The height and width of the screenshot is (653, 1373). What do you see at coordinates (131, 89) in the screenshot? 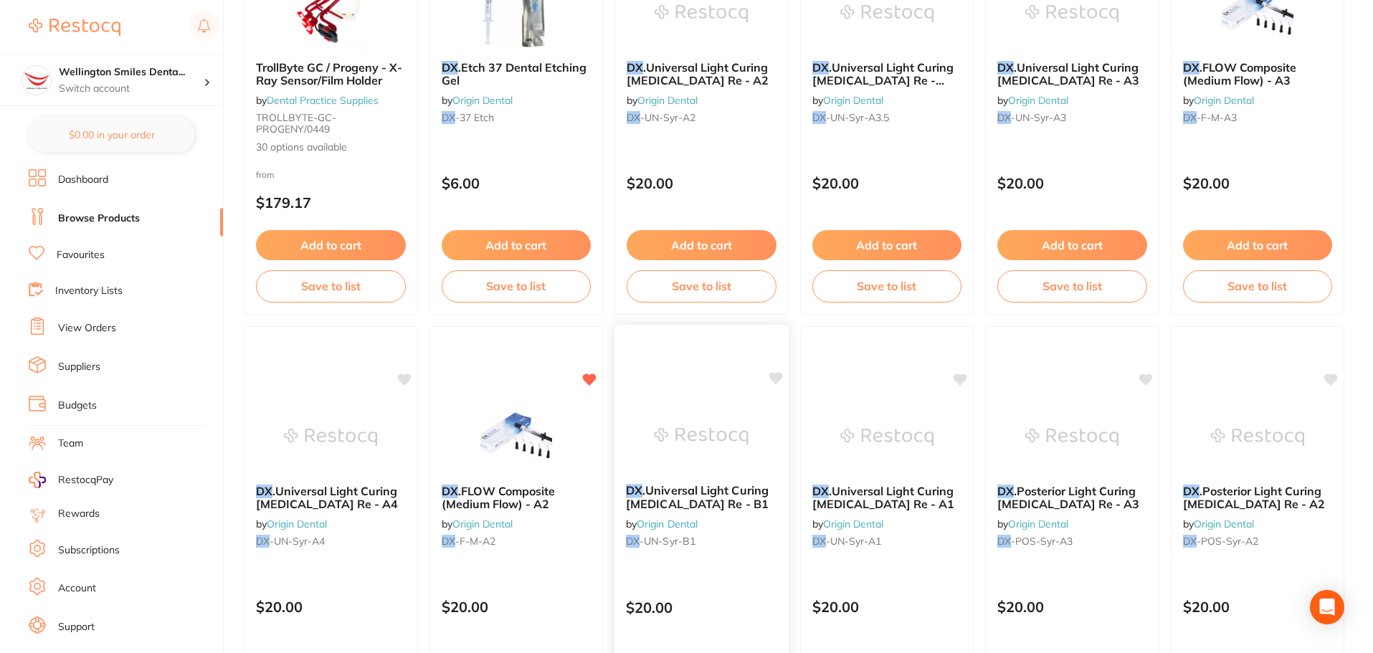
I see `p: Switch account` at bounding box center [131, 89].